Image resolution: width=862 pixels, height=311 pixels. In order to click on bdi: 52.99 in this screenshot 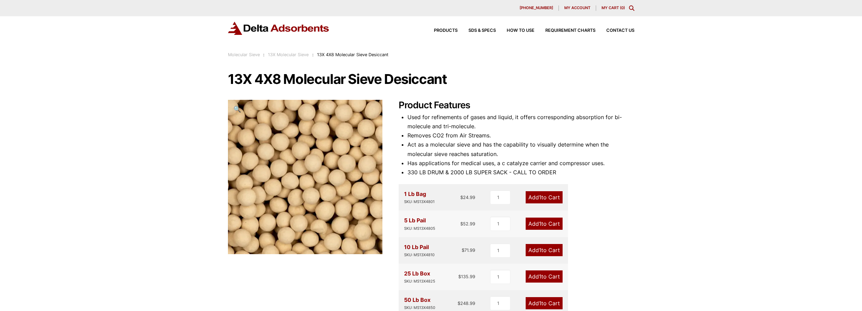, I will do `click(468, 224)`.